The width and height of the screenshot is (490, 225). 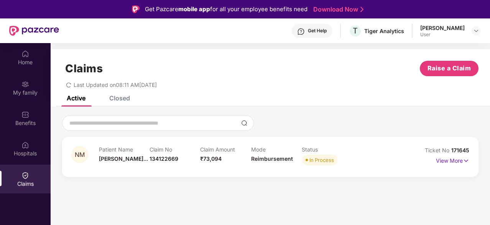 What do you see at coordinates (466, 160) in the screenshot?
I see `img: svg+xml;base64,PHN2ZyB4bWxucz0iaHR0cDovL3d3dy53My5vcmcvMjAwMC9zdmciIHdpZHRoPSIxNyIgaGVpZ2h0PSIxNy...` at bounding box center [466, 160].